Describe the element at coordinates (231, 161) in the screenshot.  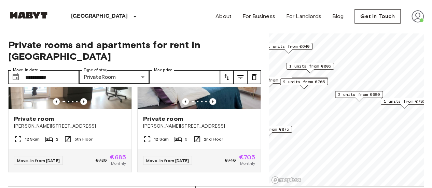
I see `span: €740` at that location.